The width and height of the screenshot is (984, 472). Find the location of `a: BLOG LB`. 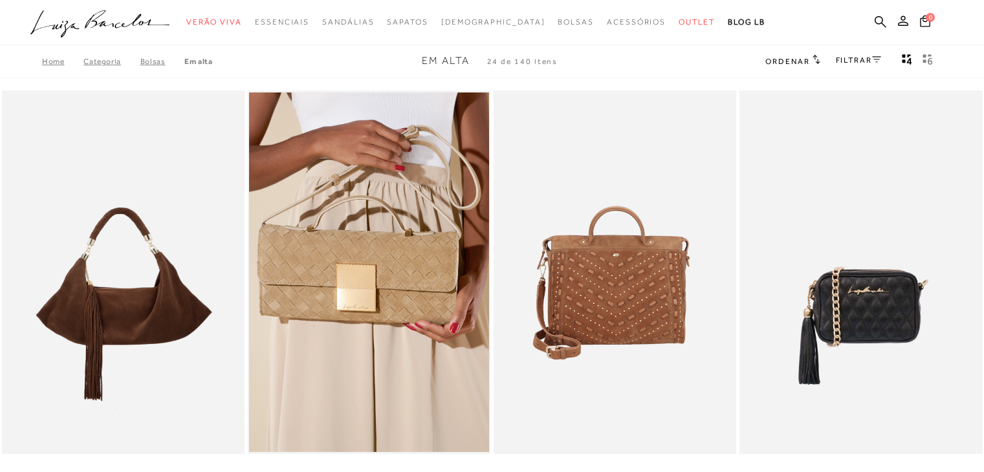

a: BLOG LB is located at coordinates (746, 22).